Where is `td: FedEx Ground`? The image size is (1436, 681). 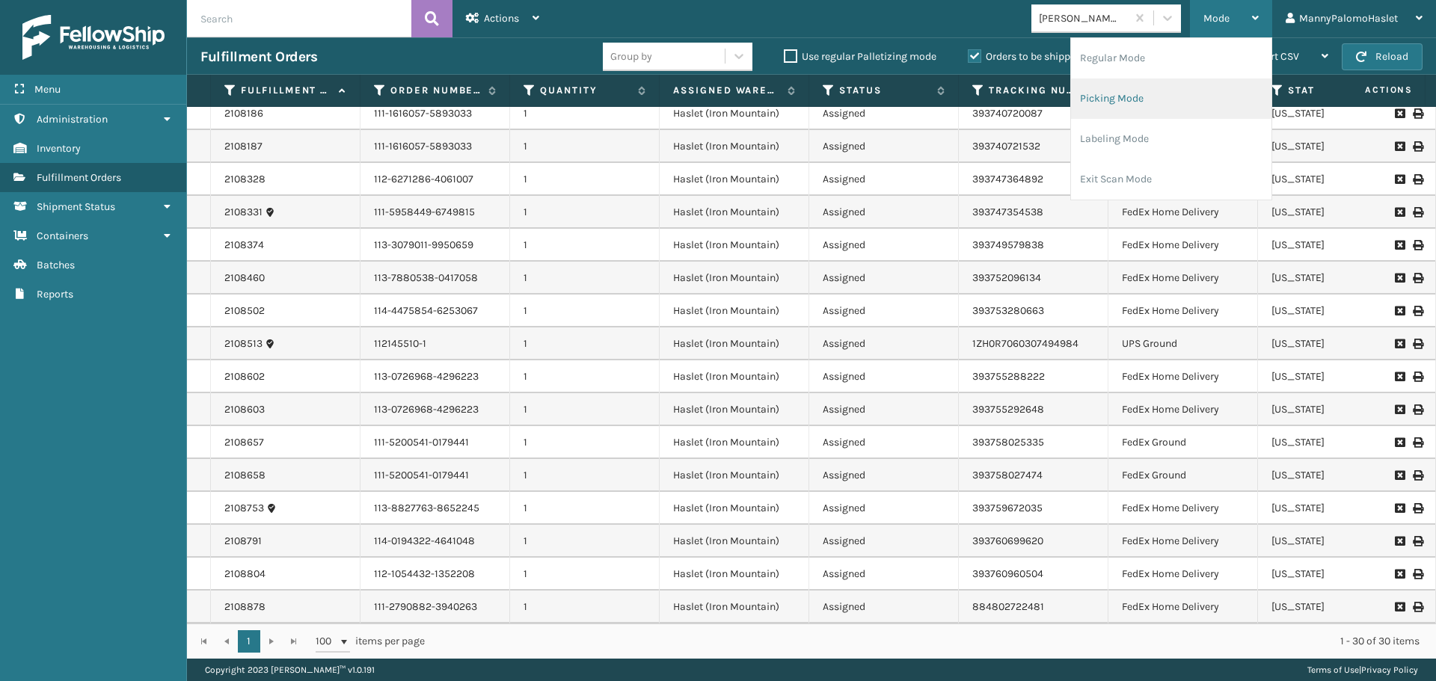 td: FedEx Ground is located at coordinates (1183, 476).